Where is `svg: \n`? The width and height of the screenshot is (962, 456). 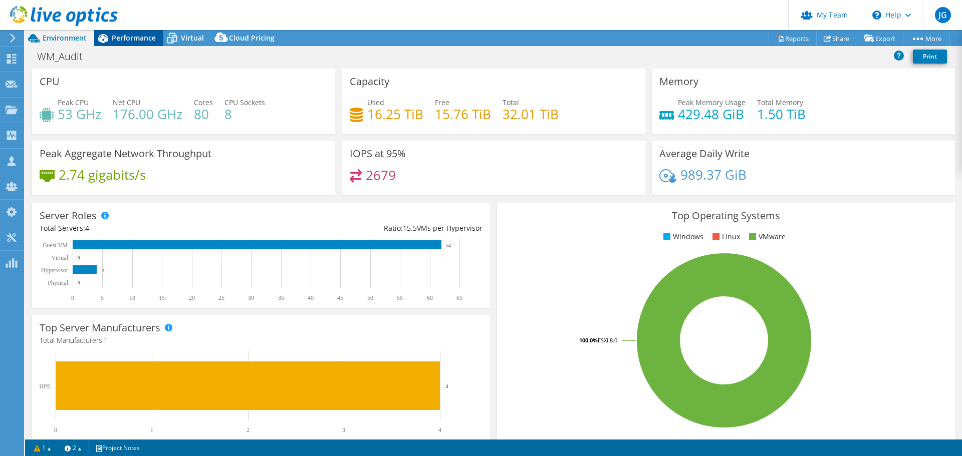
svg: \n is located at coordinates (876, 15).